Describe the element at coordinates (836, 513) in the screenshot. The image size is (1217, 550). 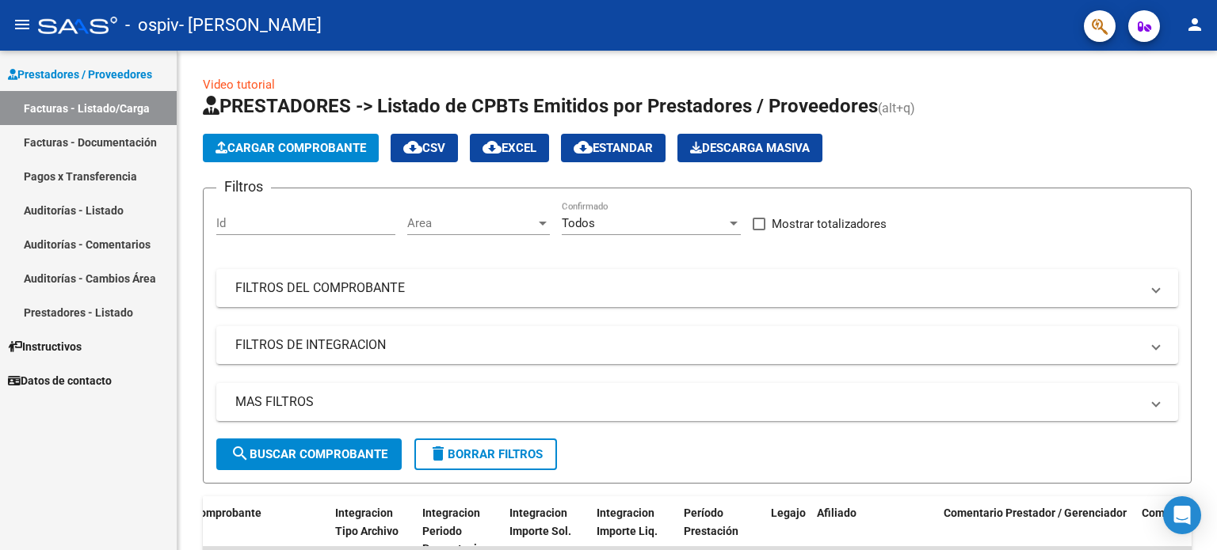
I see `span: Afiliado` at that location.